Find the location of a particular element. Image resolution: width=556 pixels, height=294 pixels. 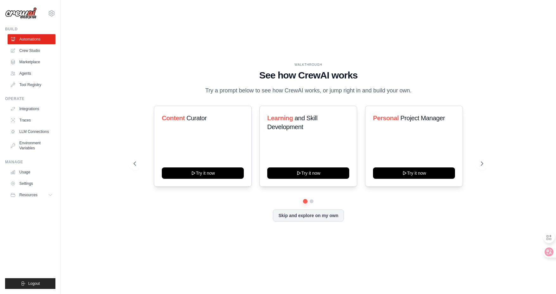

a: Settings is located at coordinates (31, 184).